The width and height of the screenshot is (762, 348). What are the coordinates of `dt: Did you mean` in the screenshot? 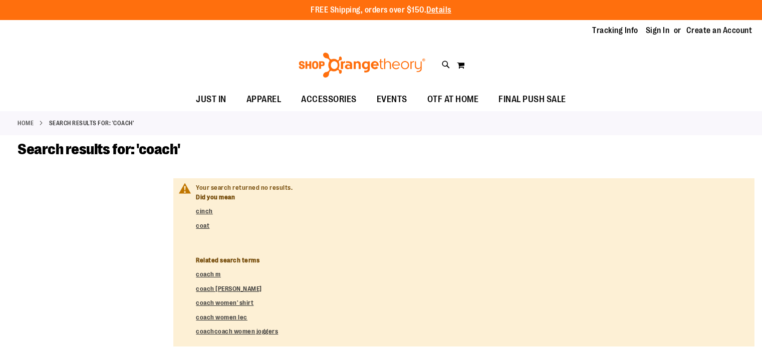 It's located at (472, 197).